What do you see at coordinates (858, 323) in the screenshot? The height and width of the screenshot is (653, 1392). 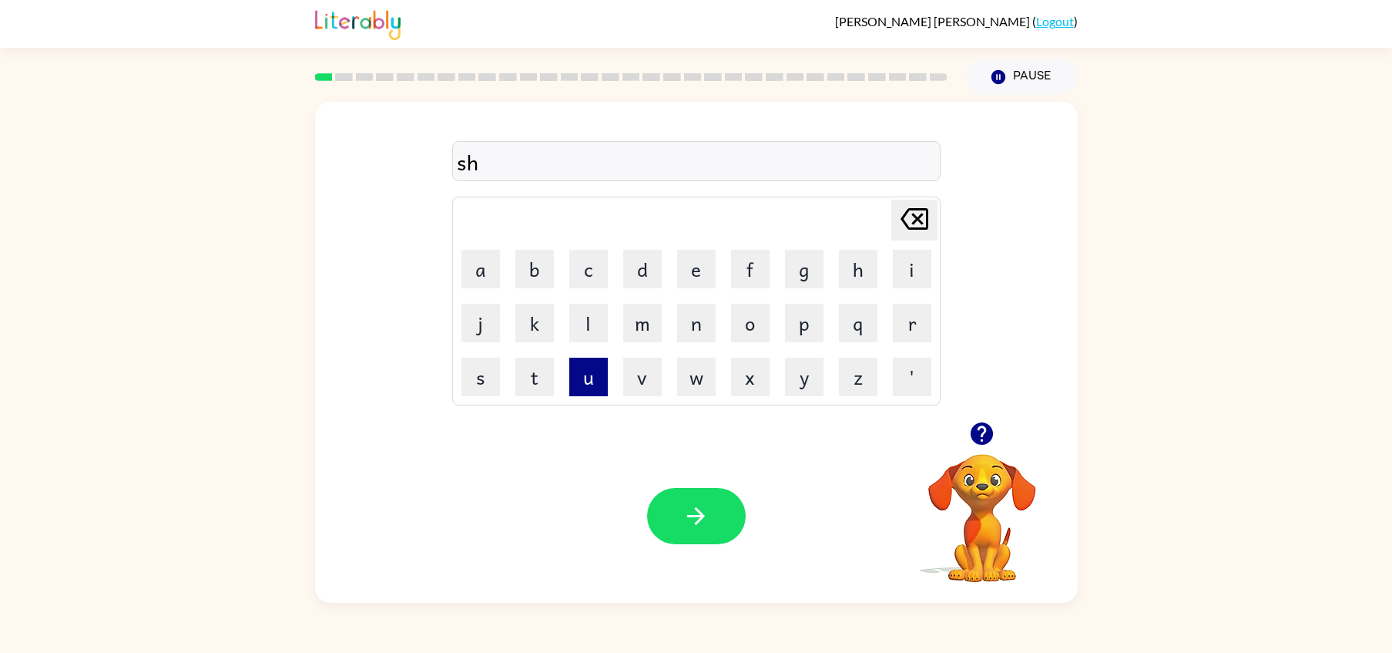 I see `button: q` at bounding box center [858, 323].